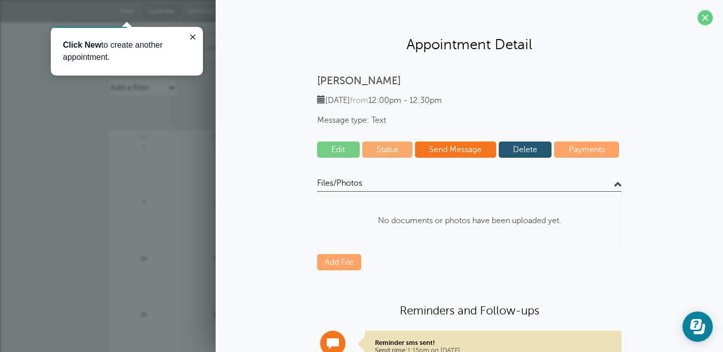 The width and height of the screenshot is (723, 352). I want to click on span: 21, so click(144, 314).